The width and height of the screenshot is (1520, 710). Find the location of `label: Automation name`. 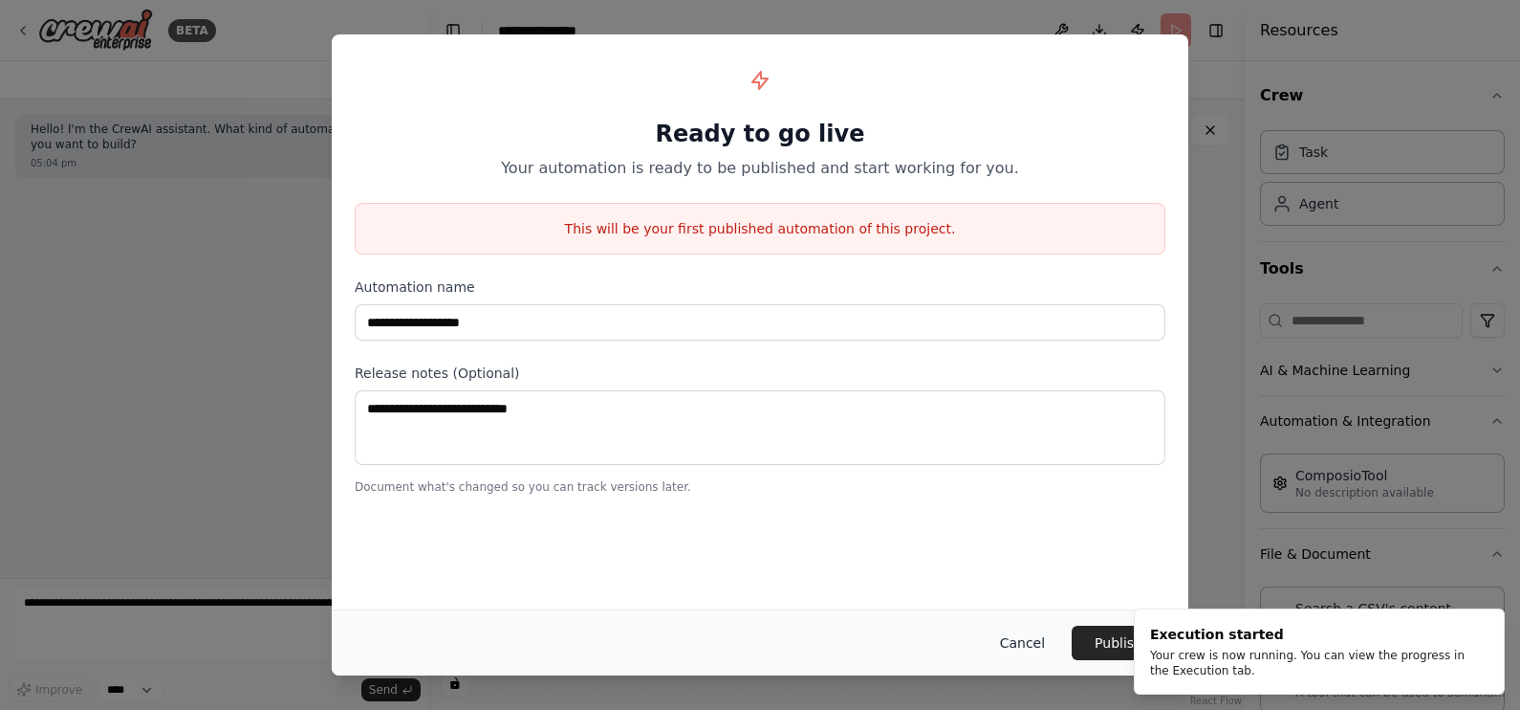

label: Automation name is located at coordinates (760, 287).